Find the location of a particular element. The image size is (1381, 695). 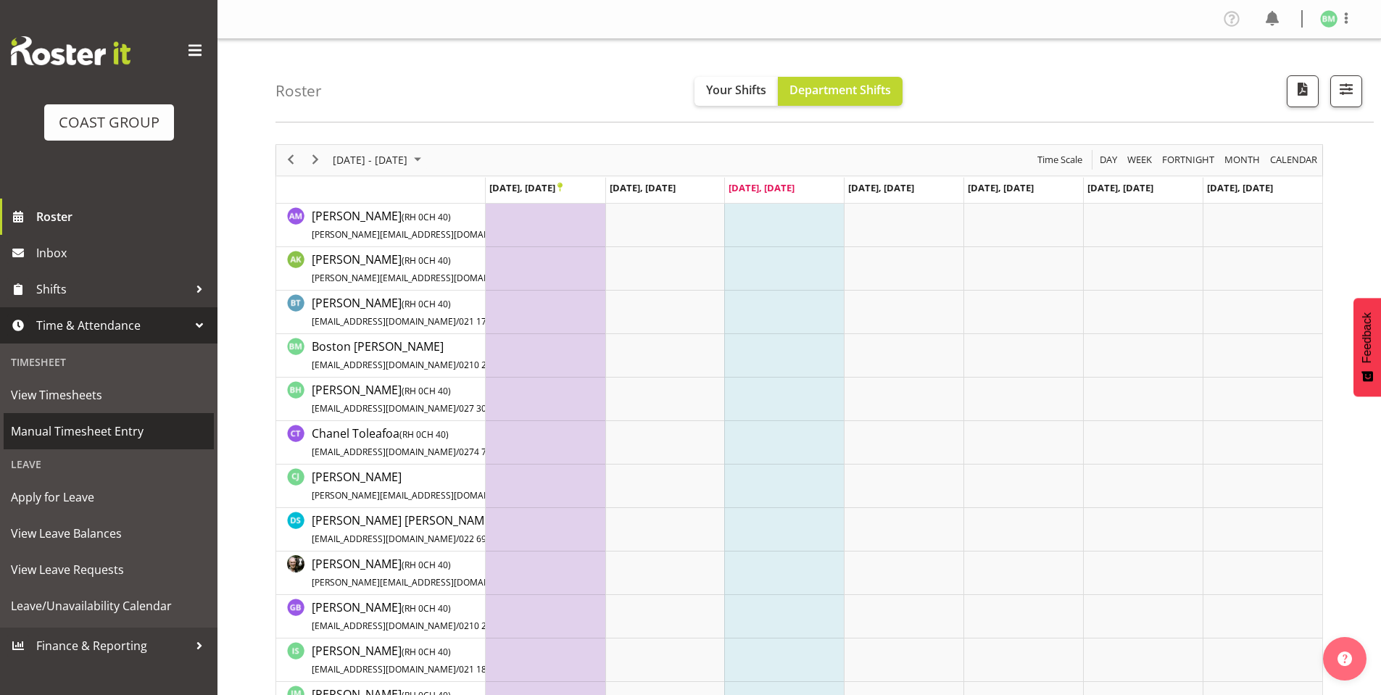

button: September 2025 is located at coordinates (379, 159).